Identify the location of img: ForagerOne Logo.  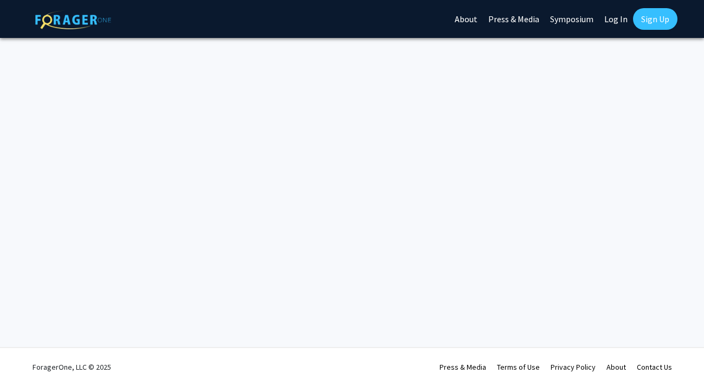
(73, 20).